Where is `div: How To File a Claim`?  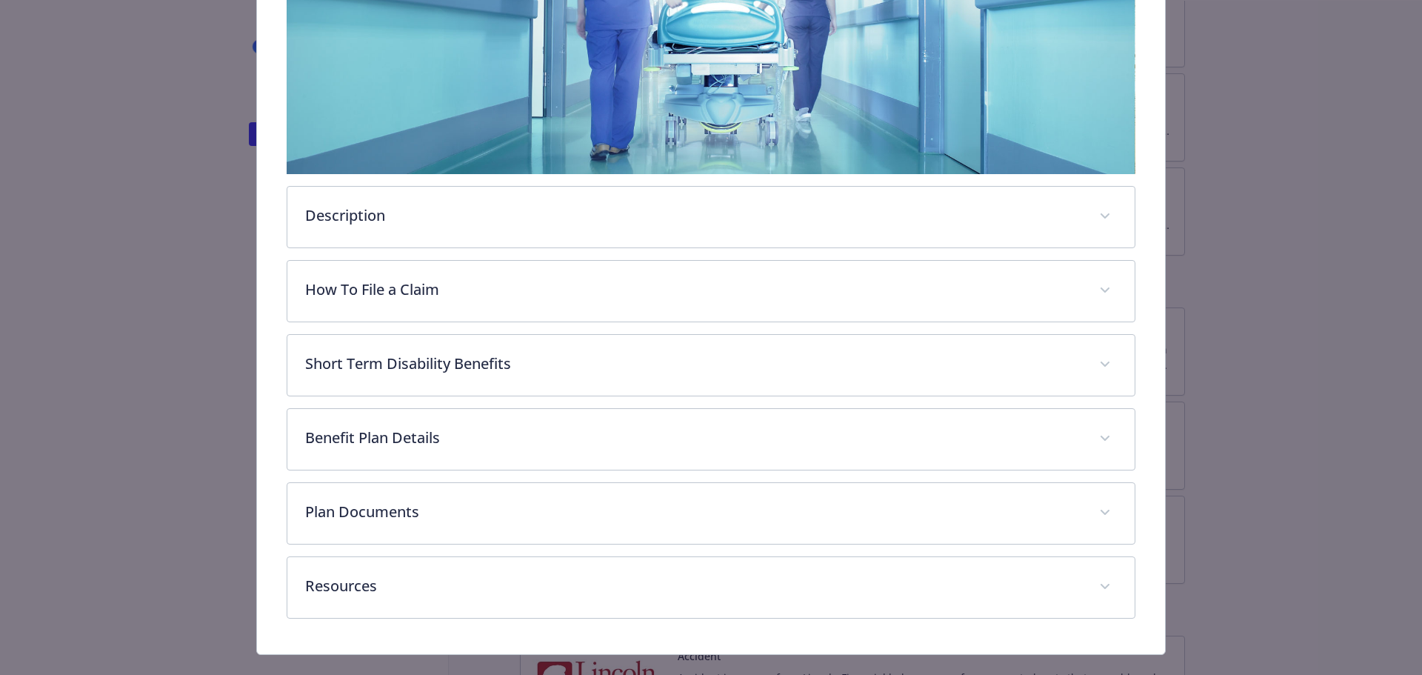
div: How To File a Claim is located at coordinates (711, 291).